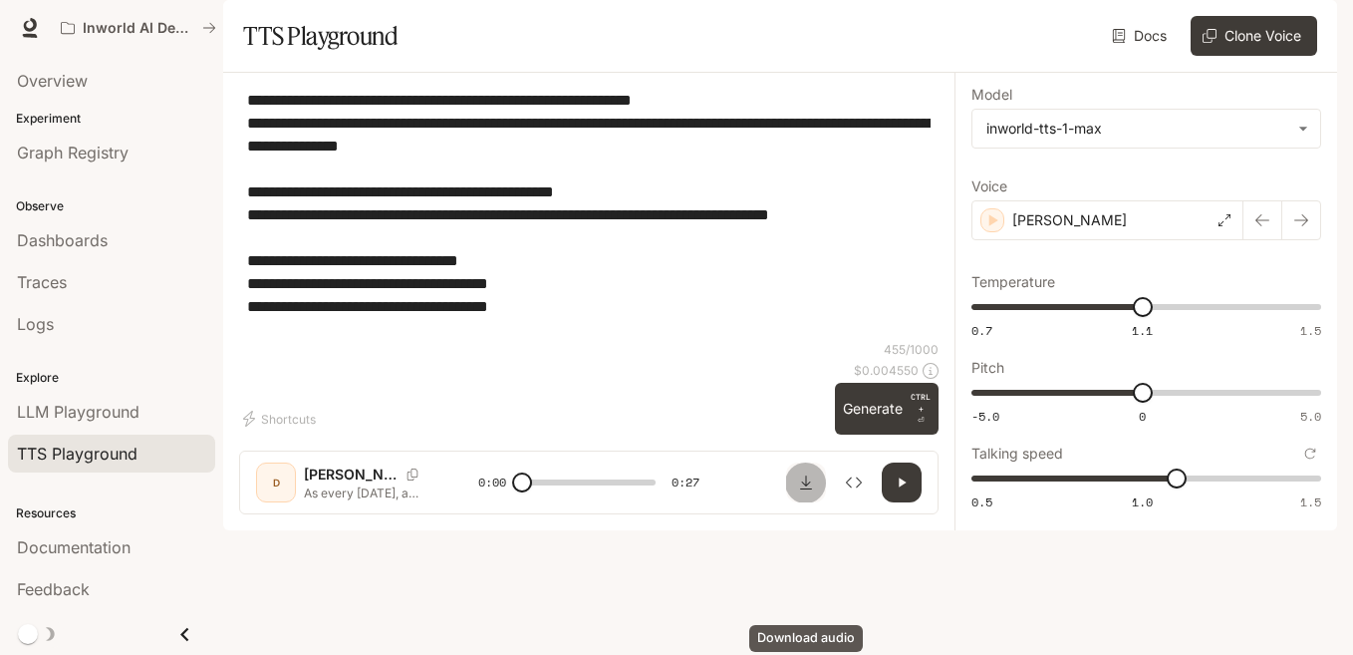 The width and height of the screenshot is (1353, 655). Describe the element at coordinates (1013, 282) in the screenshot. I see `p: Temperature` at that location.